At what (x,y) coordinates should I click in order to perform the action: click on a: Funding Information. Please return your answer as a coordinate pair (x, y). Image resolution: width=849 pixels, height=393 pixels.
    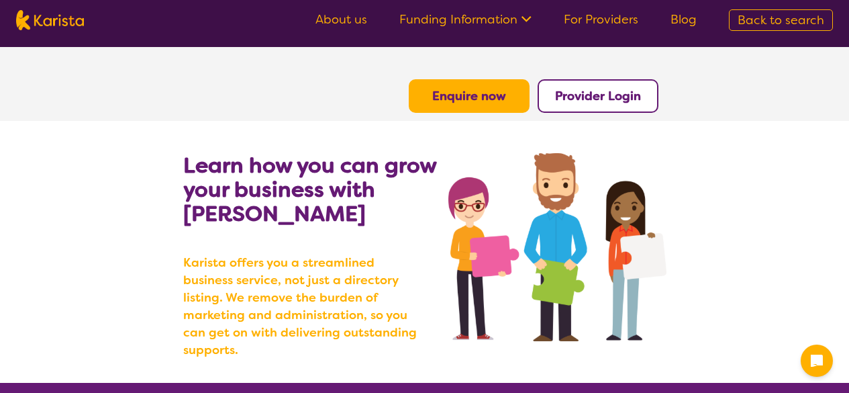
    Looking at the image, I should click on (465, 19).